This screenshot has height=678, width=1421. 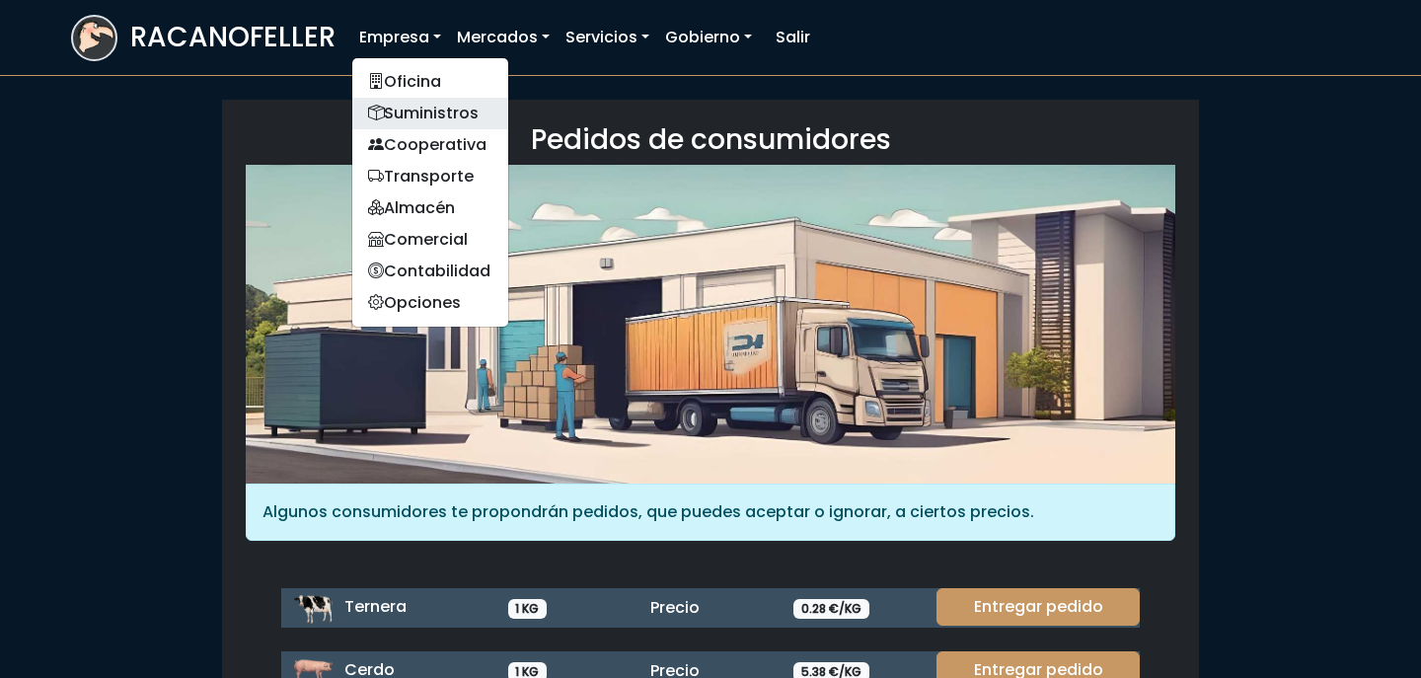 What do you see at coordinates (430, 177) in the screenshot?
I see `a: Transporte` at bounding box center [430, 177].